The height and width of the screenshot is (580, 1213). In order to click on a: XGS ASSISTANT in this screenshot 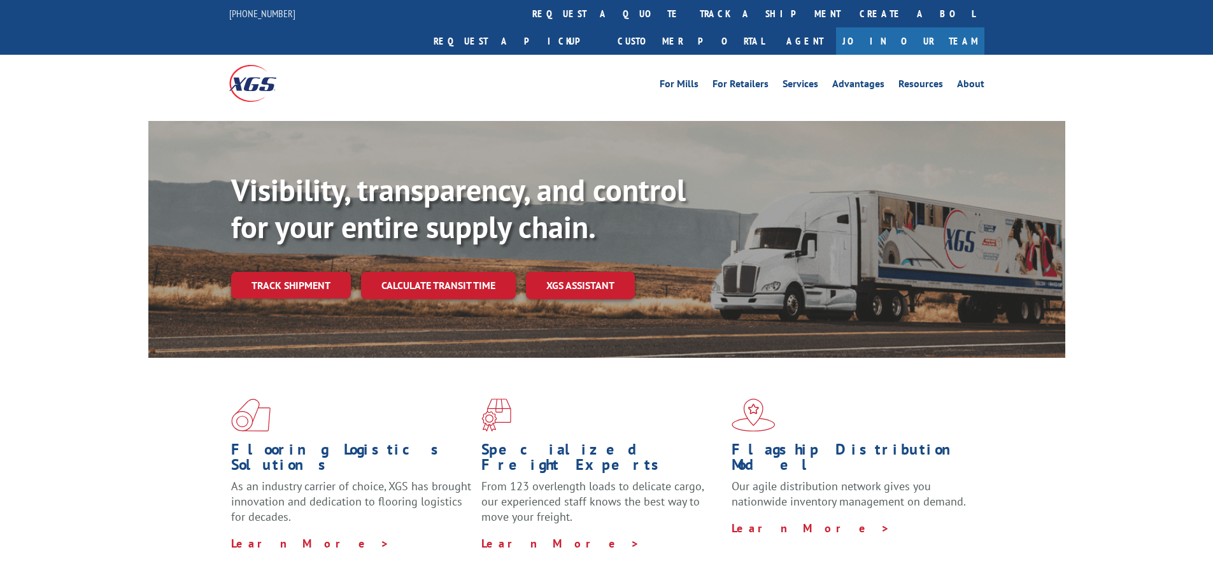, I will do `click(580, 285)`.